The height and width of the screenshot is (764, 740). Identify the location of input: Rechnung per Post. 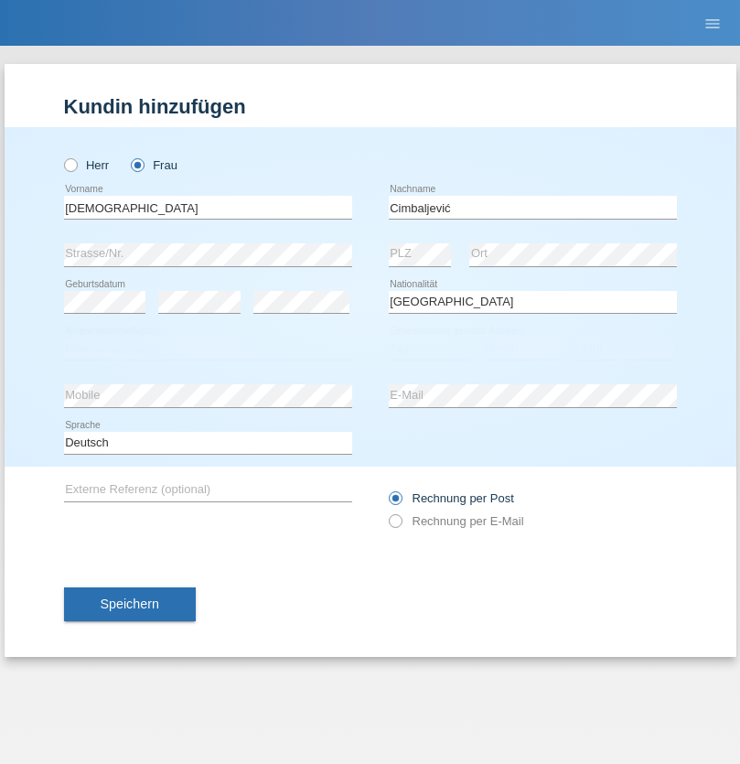
(394, 502).